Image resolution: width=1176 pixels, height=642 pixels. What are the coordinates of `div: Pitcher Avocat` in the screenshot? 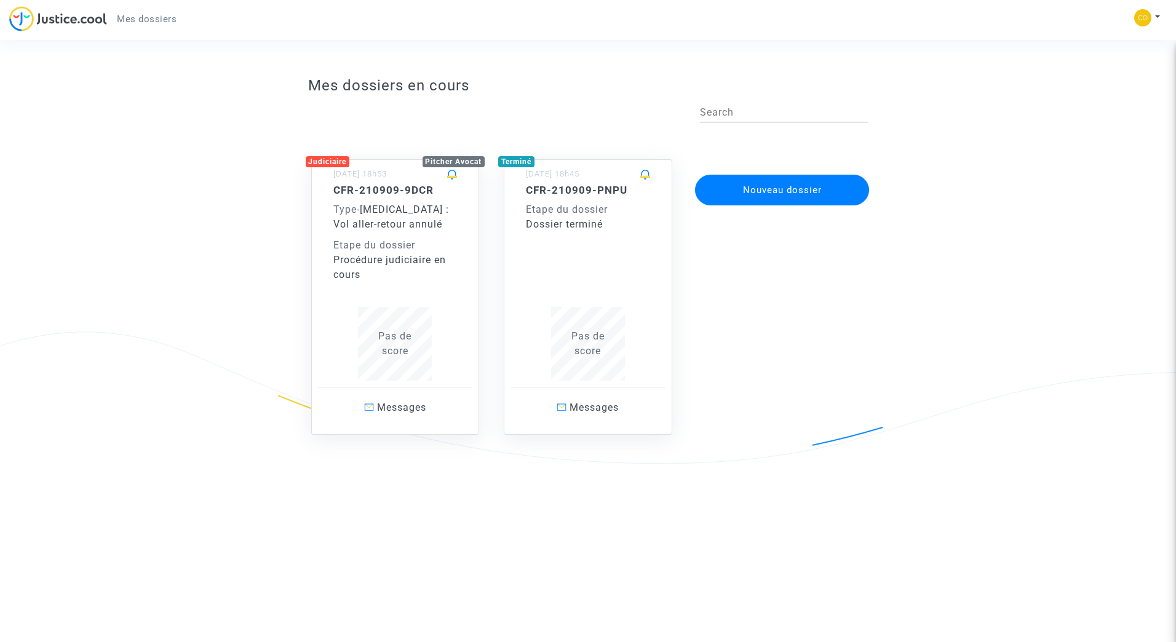 It's located at (454, 162).